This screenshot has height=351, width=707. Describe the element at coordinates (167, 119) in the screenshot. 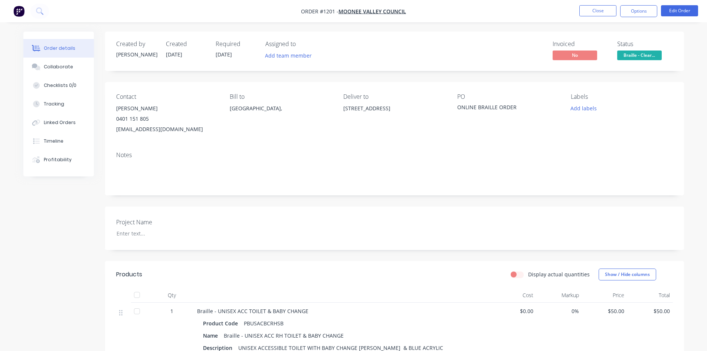

I see `div: 0401 151 805` at that location.